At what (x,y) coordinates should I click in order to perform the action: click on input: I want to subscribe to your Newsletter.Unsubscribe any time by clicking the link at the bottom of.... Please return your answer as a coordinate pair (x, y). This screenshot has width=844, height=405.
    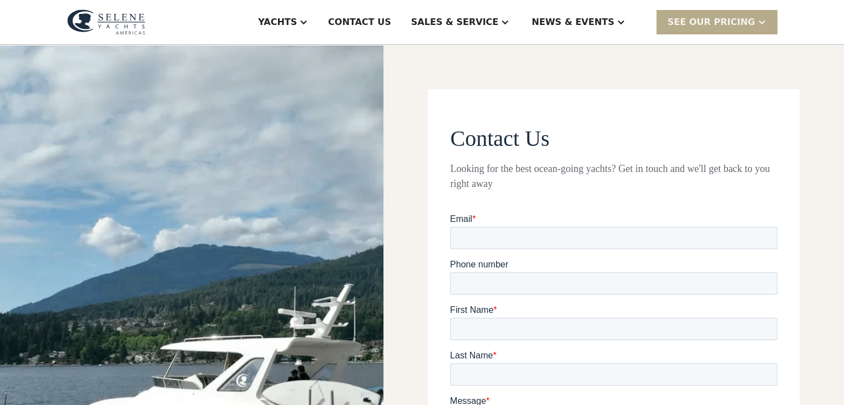
    Looking at the image, I should click on (6, 250).